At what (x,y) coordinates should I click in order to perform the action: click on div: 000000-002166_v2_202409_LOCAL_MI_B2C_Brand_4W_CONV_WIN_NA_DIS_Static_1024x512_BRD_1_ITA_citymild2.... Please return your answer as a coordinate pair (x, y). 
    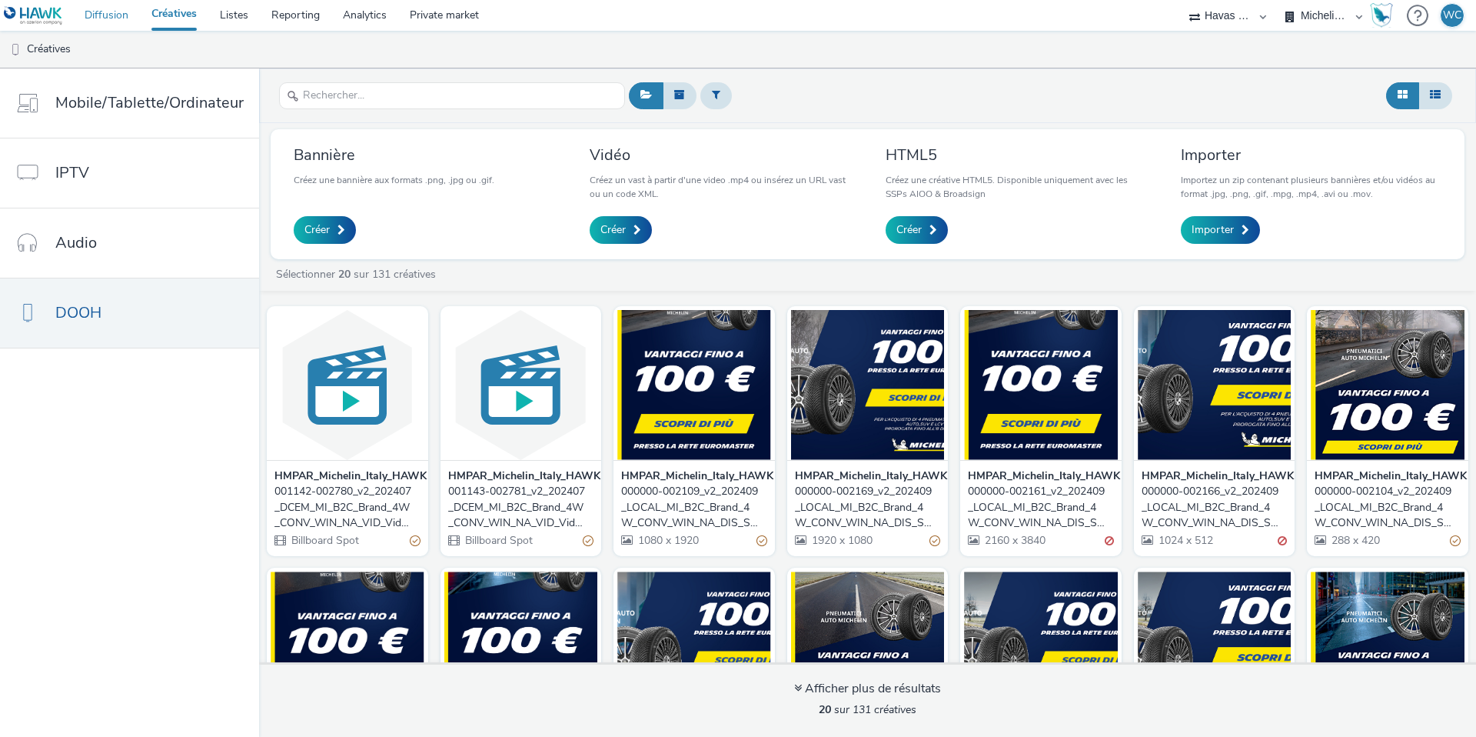
    Looking at the image, I should click on (1212, 507).